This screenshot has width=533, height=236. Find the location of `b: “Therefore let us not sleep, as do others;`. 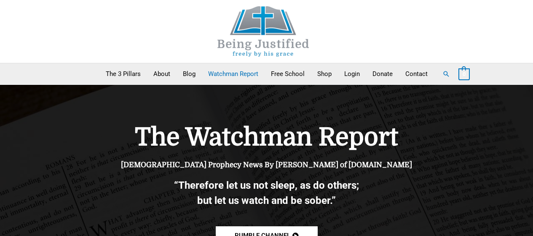

b: “Therefore let us not sleep, as do others; is located at coordinates (266, 185).